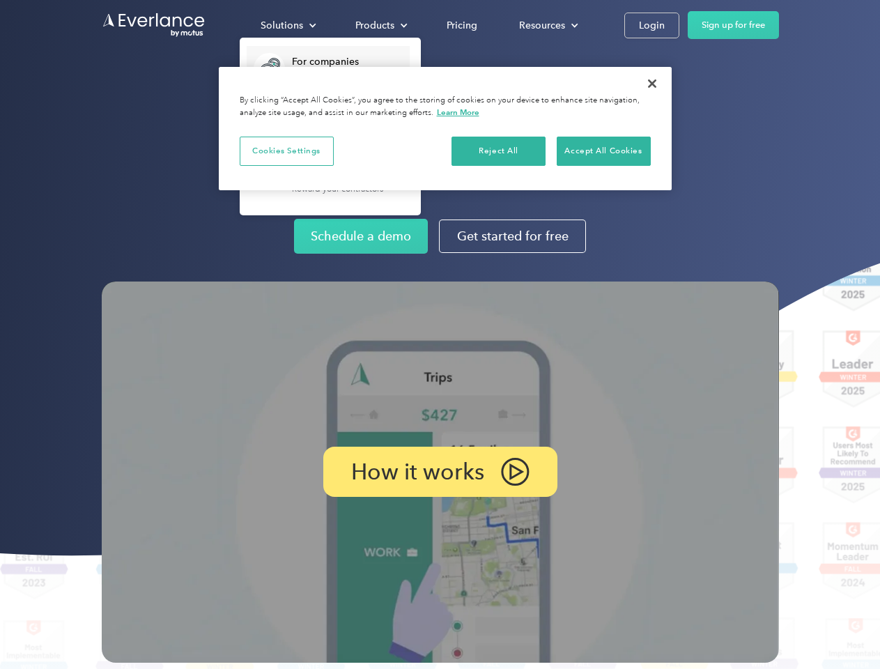  I want to click on a: More information about your privacy, opens in a new tab, so click(458, 112).